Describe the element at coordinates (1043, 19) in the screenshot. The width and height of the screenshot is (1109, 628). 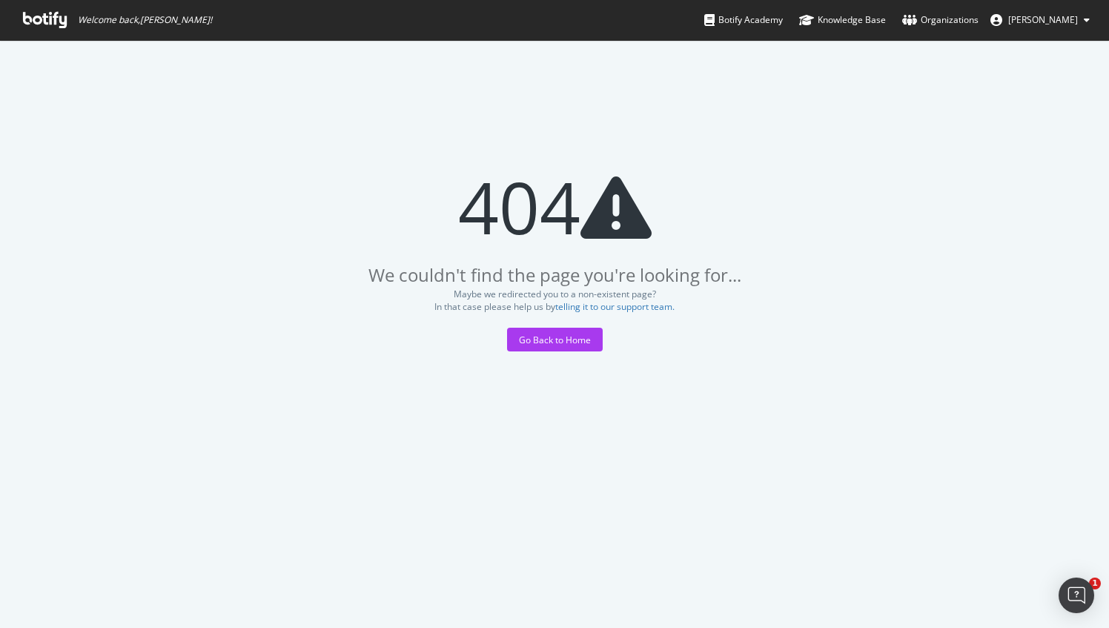
I see `span: Dan Patmore` at that location.